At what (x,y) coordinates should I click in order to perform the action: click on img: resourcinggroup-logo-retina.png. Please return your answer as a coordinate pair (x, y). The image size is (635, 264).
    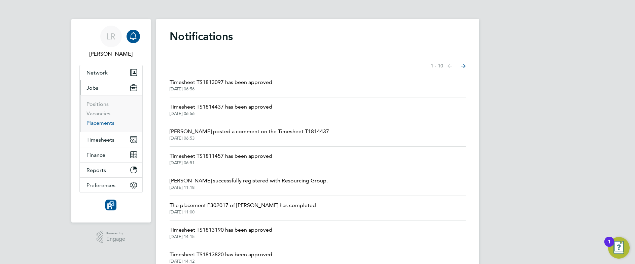
    Looking at the image, I should click on (111, 205).